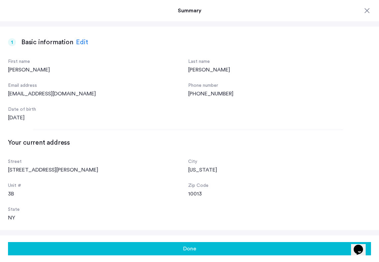 The width and height of the screenshot is (379, 262). What do you see at coordinates (98, 218) in the screenshot?
I see `div: NY` at bounding box center [98, 218].